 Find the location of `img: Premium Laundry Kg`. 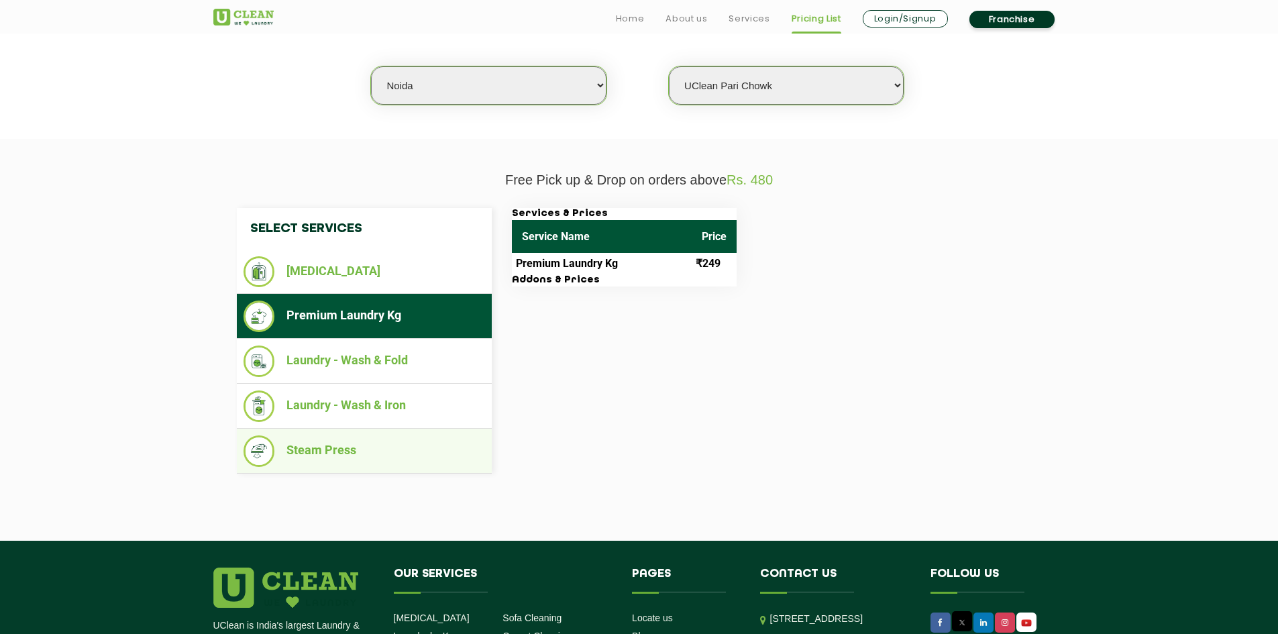

img: Premium Laundry Kg is located at coordinates (259, 316).